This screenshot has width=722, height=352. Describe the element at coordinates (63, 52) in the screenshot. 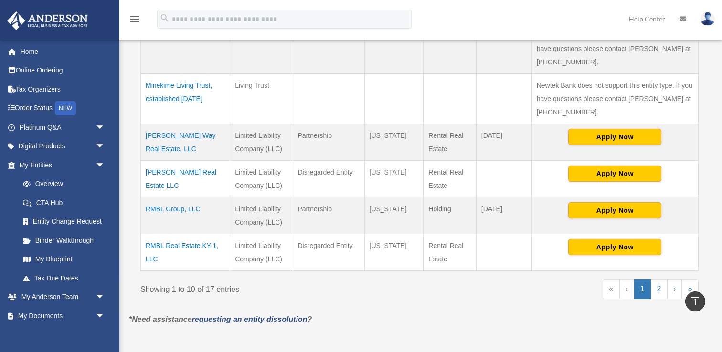

I see `a: Home` at that location.